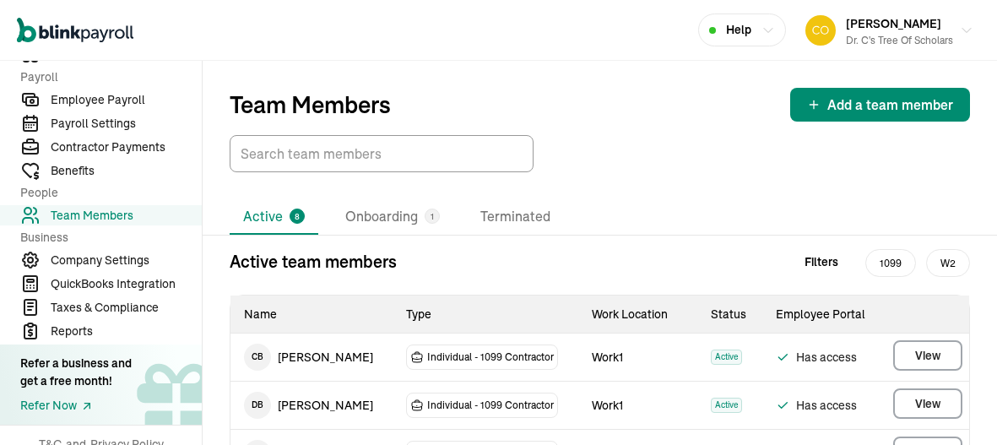 The width and height of the screenshot is (997, 445). Describe the element at coordinates (381, 154) in the screenshot. I see `input: TextInput` at that location.